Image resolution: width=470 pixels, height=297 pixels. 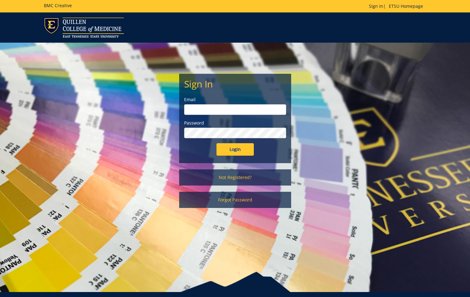 What do you see at coordinates (376, 6) in the screenshot?
I see `a: Sign In` at bounding box center [376, 6].